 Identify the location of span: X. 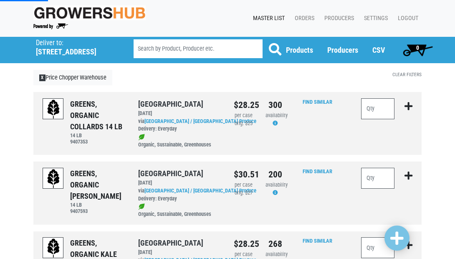
(42, 78).